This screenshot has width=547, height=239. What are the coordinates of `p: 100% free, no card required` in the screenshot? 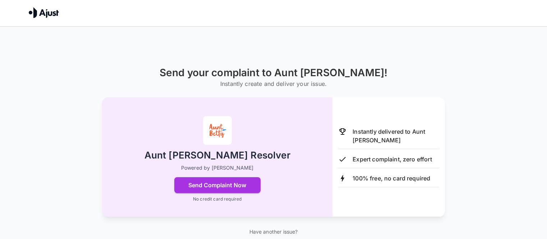 It's located at (392, 178).